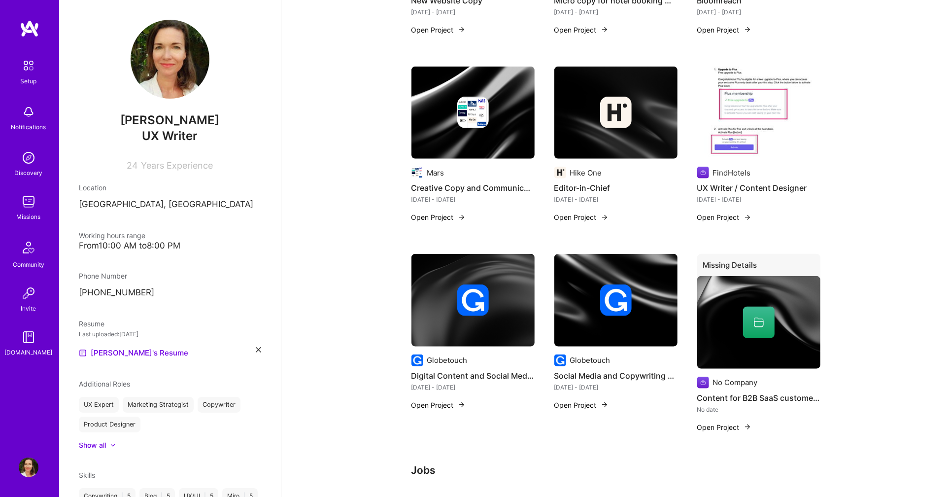 The height and width of the screenshot is (497, 950). What do you see at coordinates (616, 188) in the screenshot?
I see `h4: Editor-in-Chief` at bounding box center [616, 188].